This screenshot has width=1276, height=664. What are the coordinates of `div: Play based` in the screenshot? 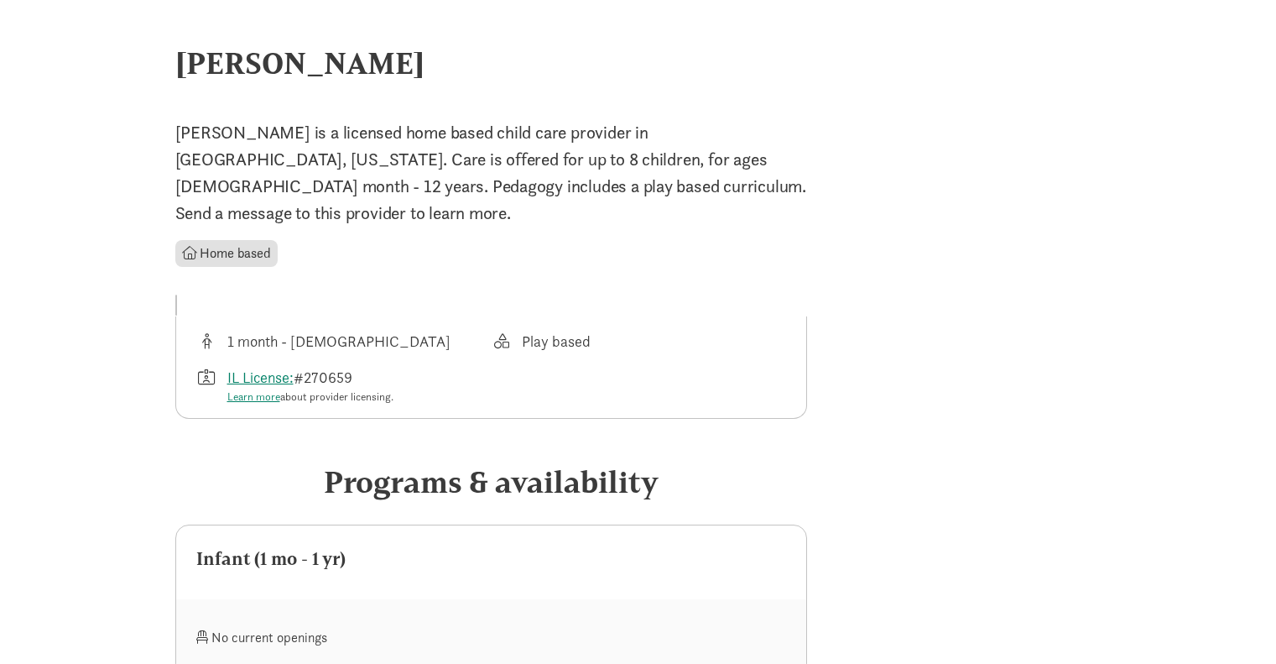 It's located at (556, 341).